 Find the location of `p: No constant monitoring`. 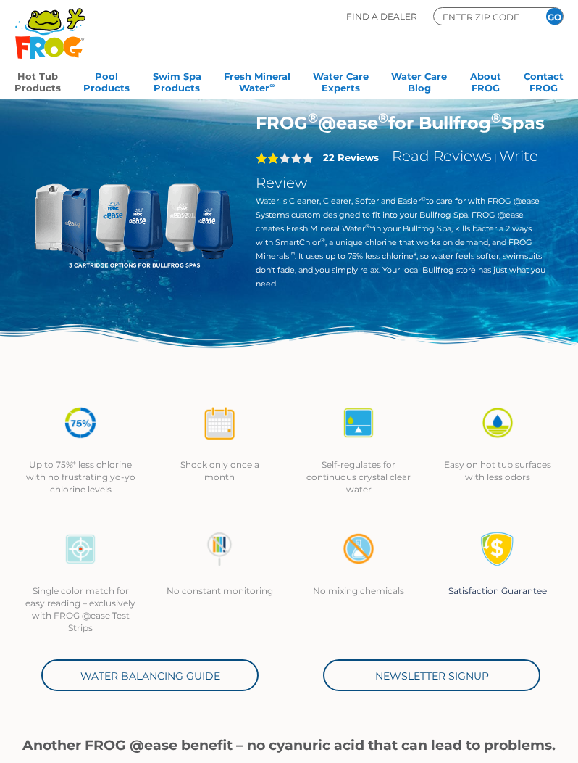

p: No constant monitoring is located at coordinates (220, 590).